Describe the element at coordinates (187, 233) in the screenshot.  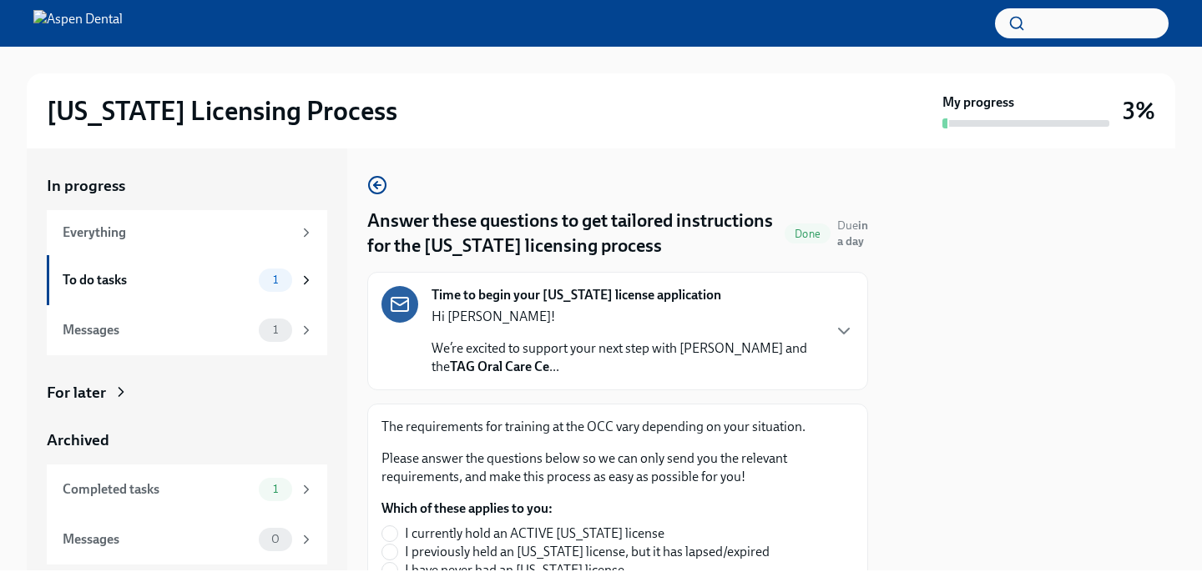
I see `a: Everything` at that location.